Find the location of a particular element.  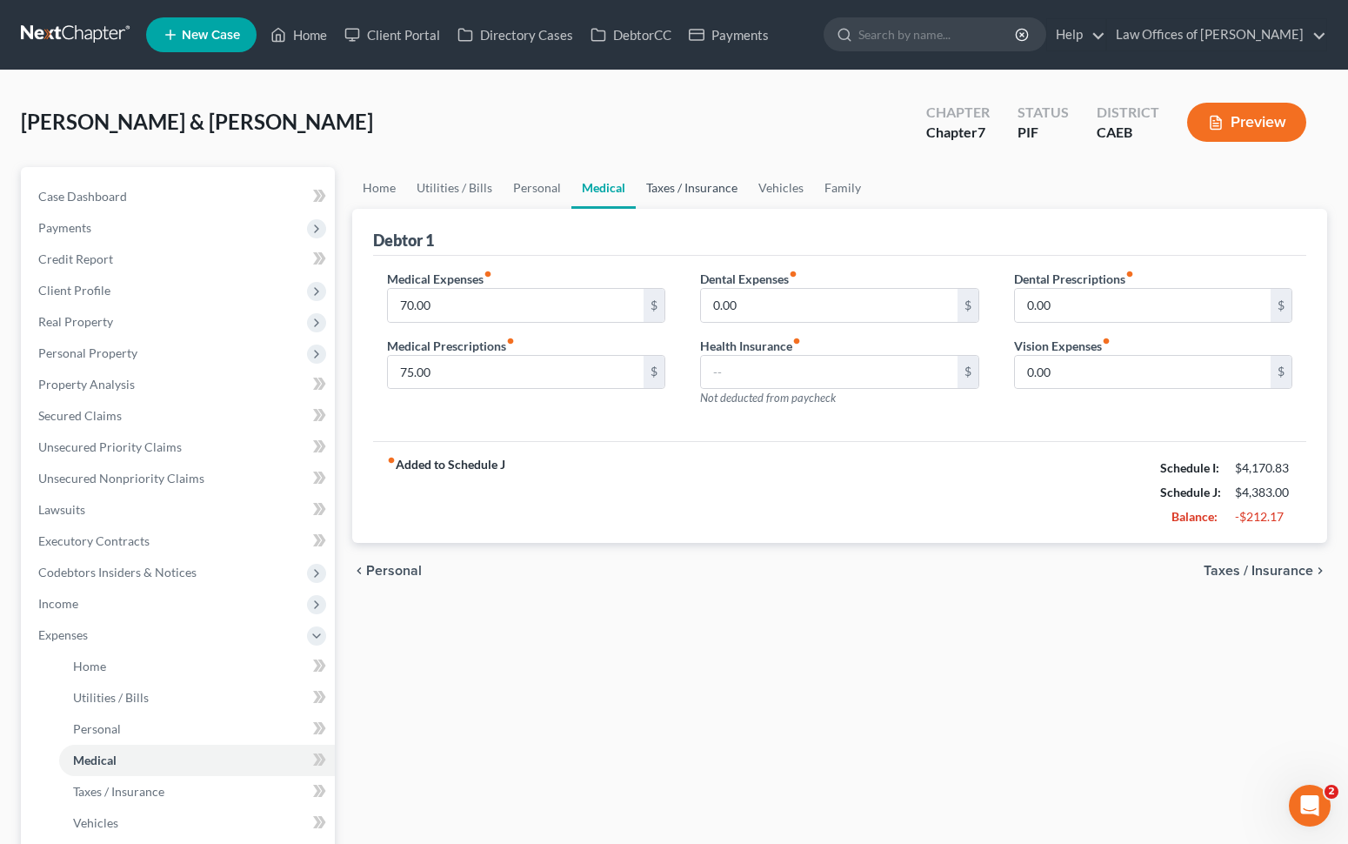

strong: Balance: is located at coordinates (1195, 516).